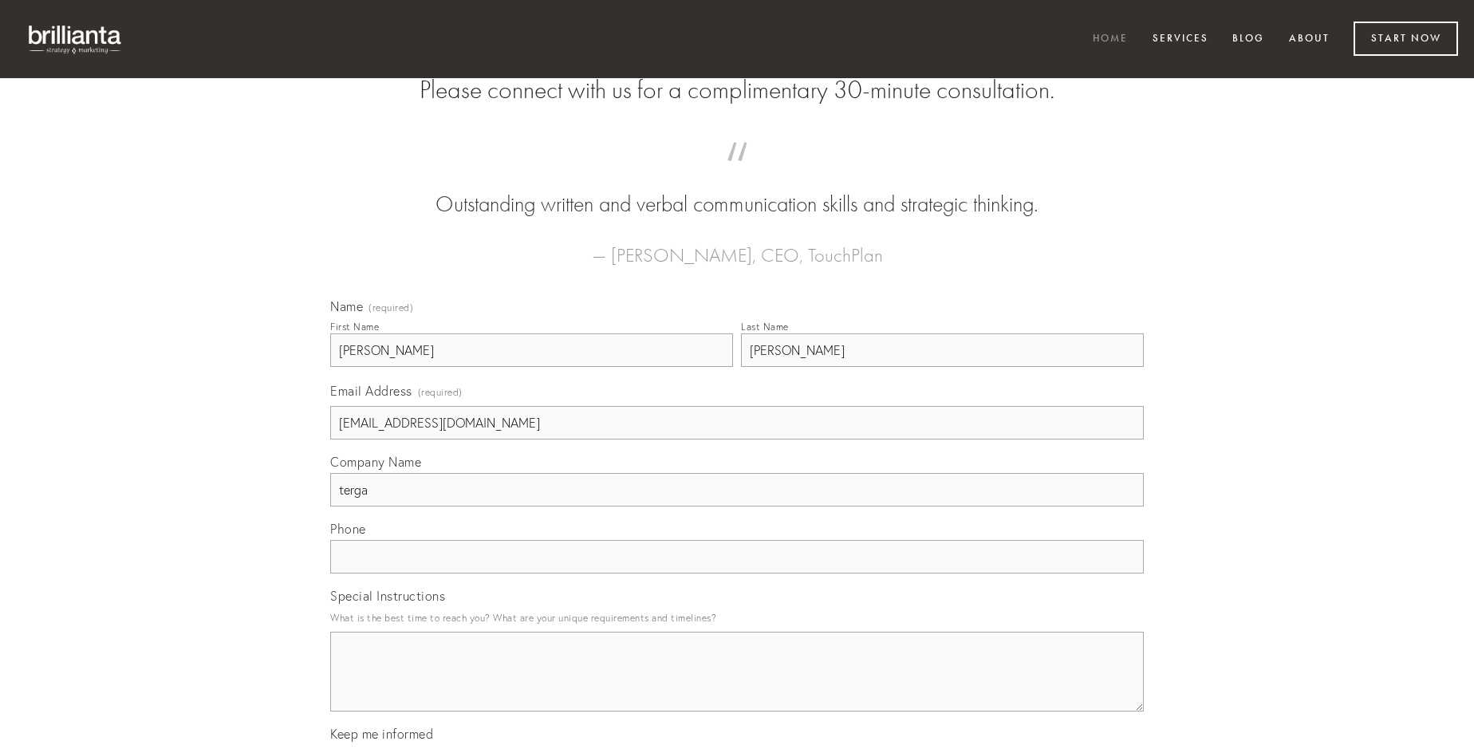 This screenshot has height=749, width=1474. I want to click on span: Phone, so click(348, 529).